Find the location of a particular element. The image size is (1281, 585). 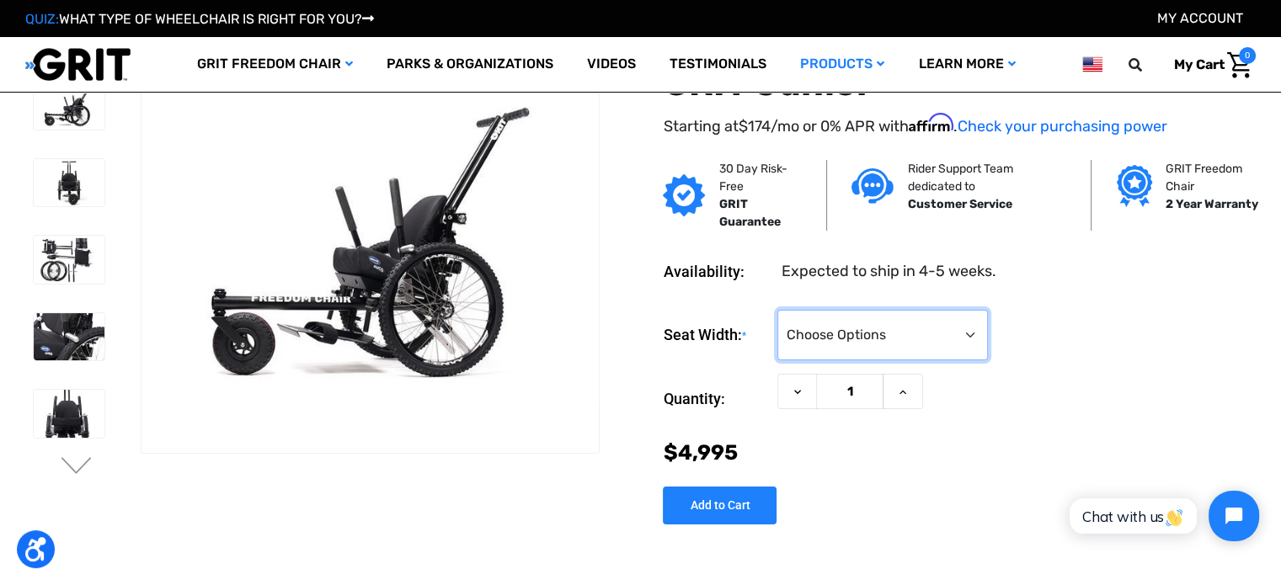

span: $4,995 is located at coordinates (700, 452).